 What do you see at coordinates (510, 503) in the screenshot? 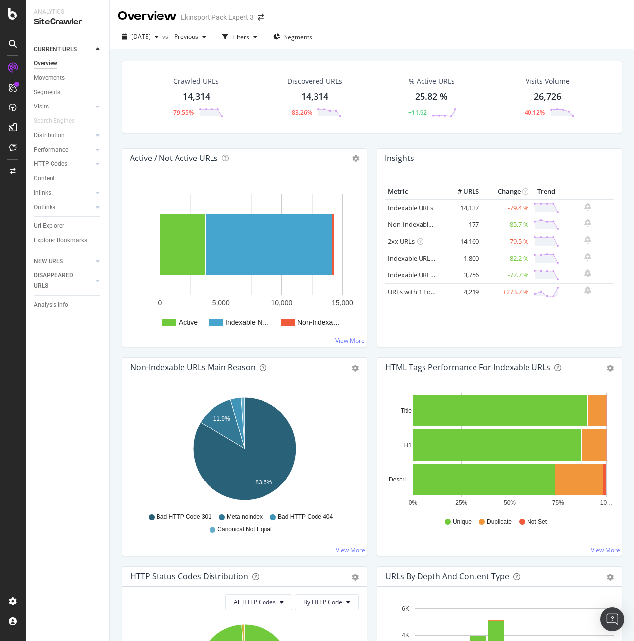
I see `text: 50%` at bounding box center [510, 503].